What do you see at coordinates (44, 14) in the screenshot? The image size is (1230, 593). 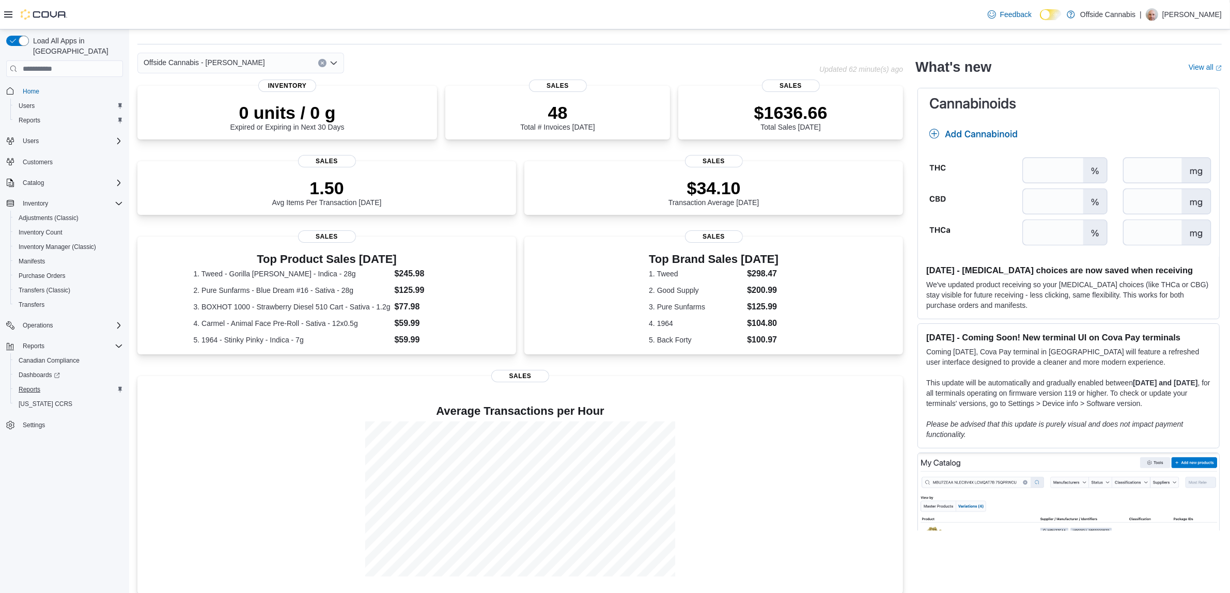 I see `img: Cova` at bounding box center [44, 14].